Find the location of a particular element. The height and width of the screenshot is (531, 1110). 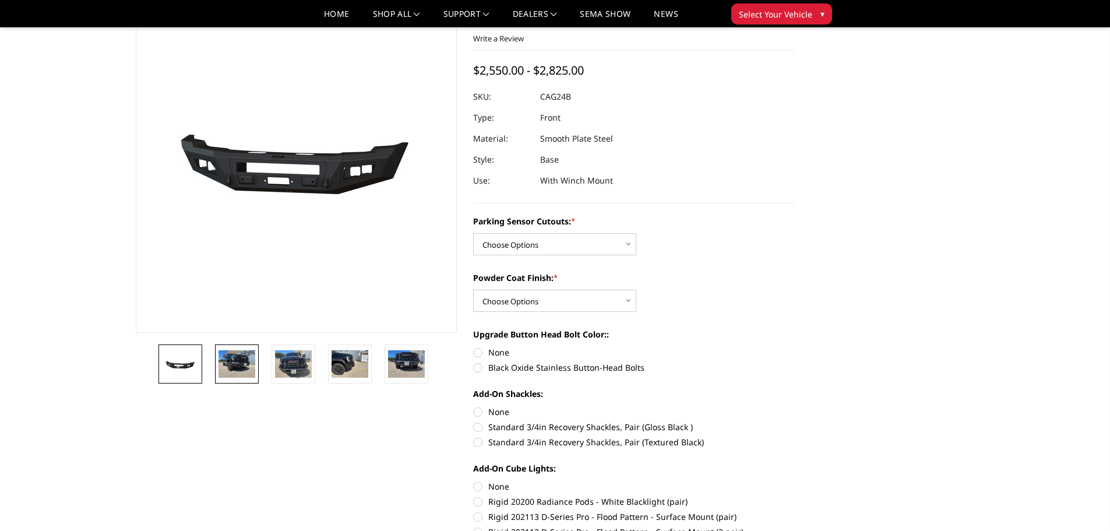

span: $2,550.00 - $2,825.00 is located at coordinates (529, 70).